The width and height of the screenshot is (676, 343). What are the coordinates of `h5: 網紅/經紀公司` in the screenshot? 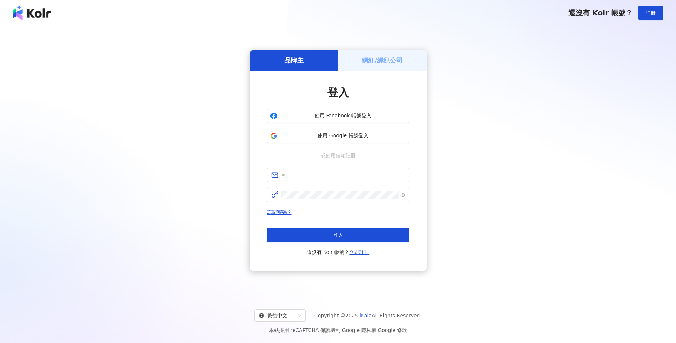 It's located at (382, 60).